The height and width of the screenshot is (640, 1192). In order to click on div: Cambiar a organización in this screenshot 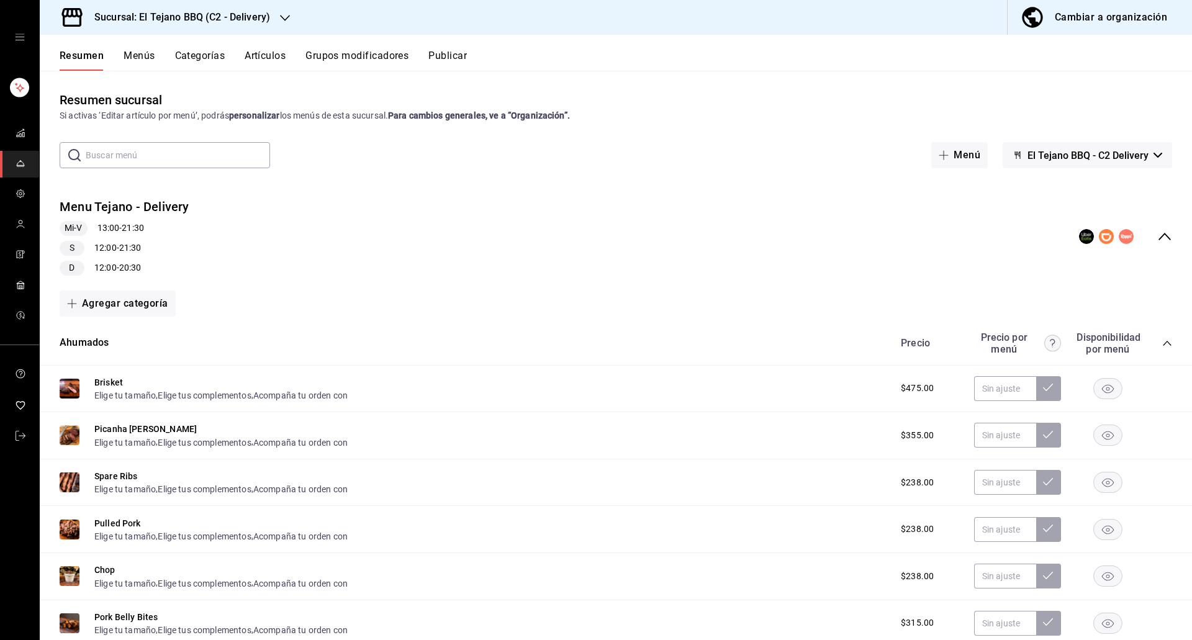, I will do `click(1110, 17)`.